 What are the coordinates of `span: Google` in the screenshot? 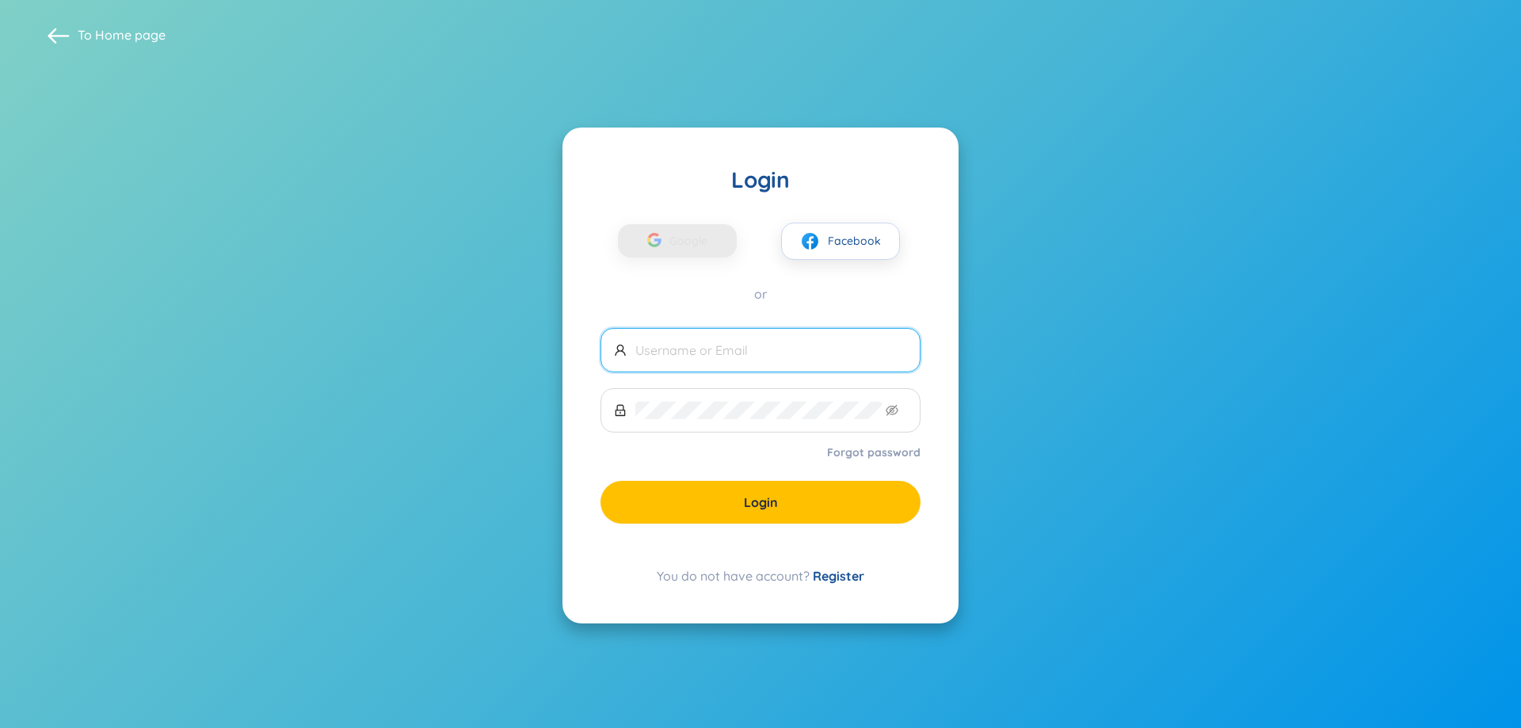 It's located at (692, 241).